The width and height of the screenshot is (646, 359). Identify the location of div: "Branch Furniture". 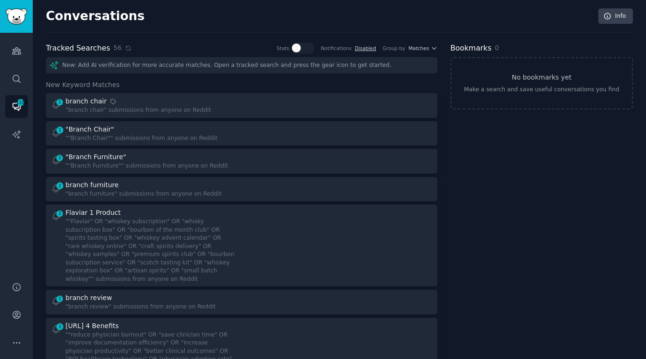
(96, 157).